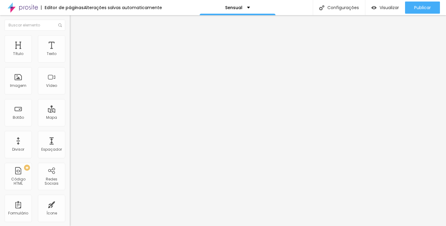  Describe the element at coordinates (52, 54) in the screenshot. I see `div: Texto` at that location.